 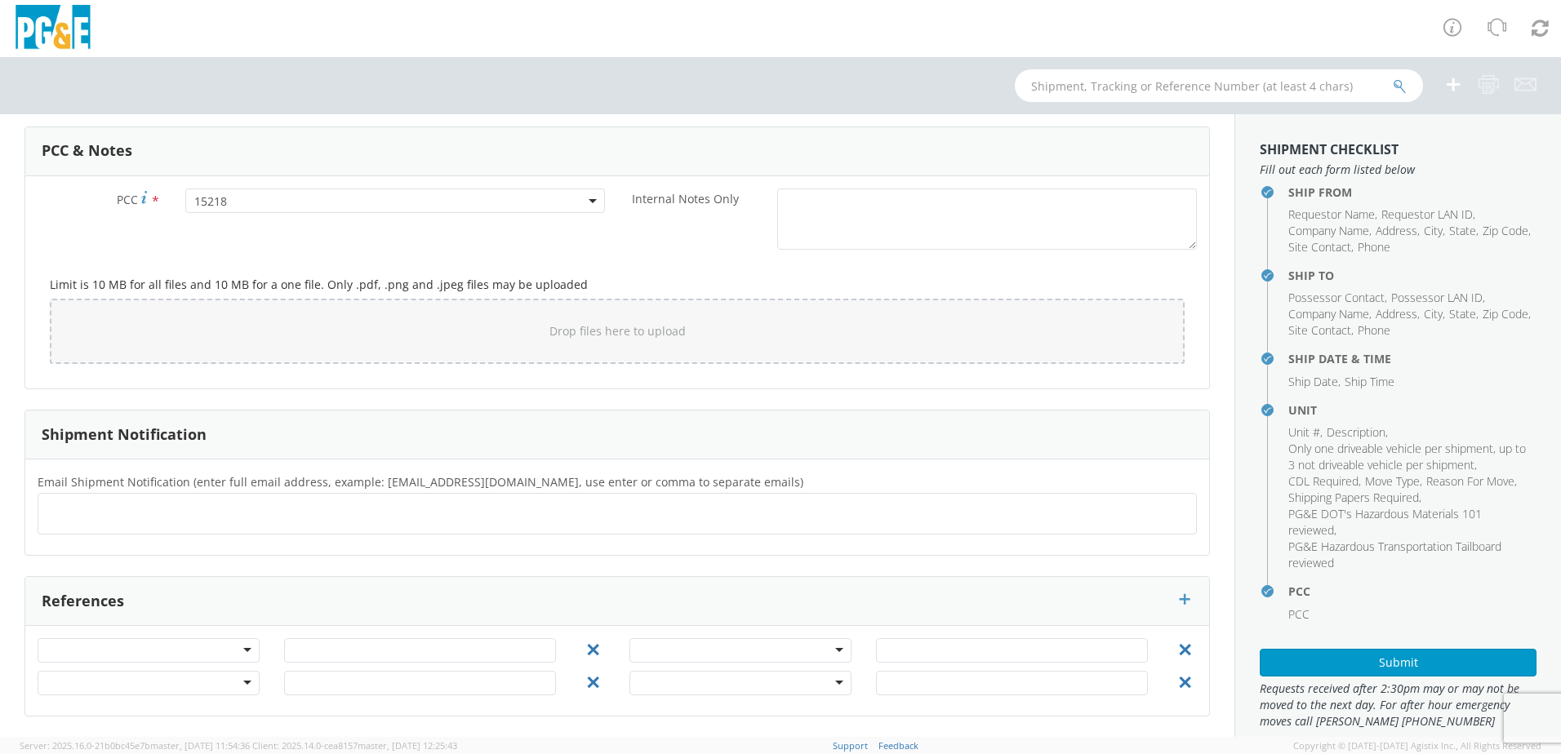 I want to click on span: Possessor Contact, so click(x=1336, y=297).